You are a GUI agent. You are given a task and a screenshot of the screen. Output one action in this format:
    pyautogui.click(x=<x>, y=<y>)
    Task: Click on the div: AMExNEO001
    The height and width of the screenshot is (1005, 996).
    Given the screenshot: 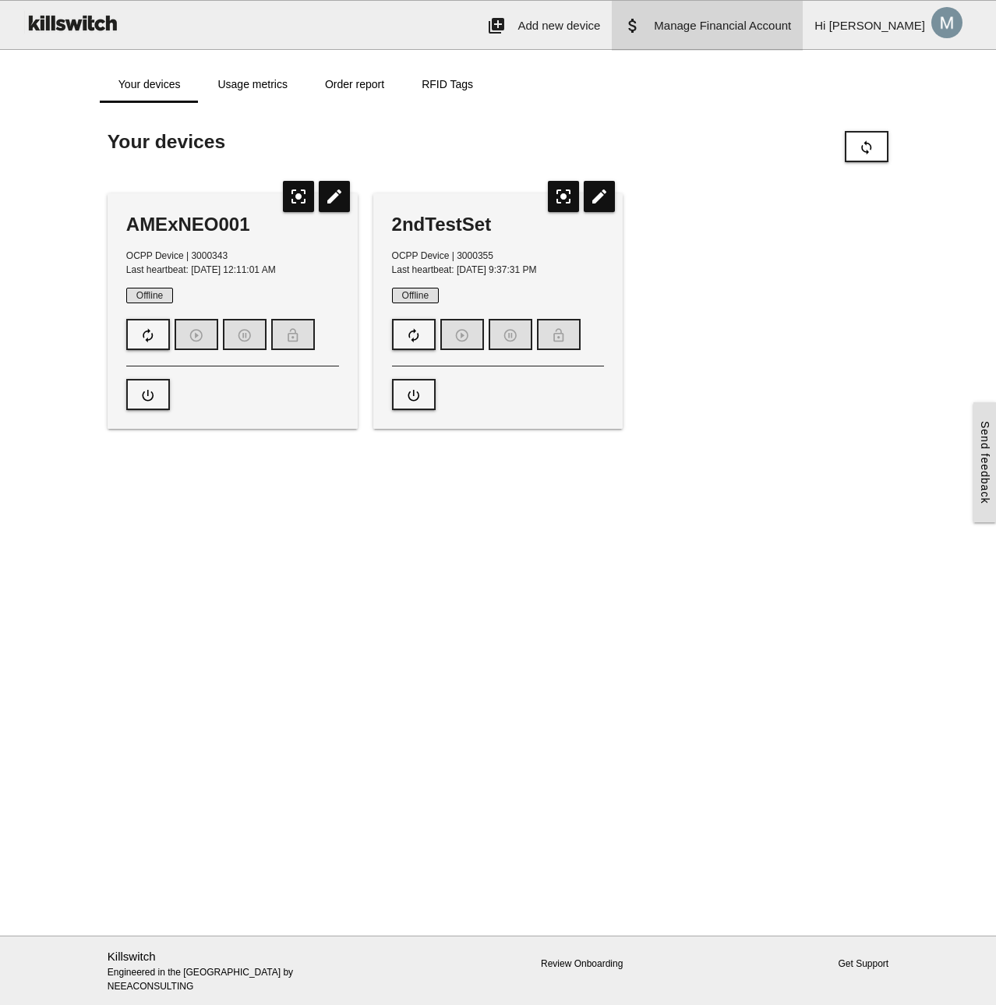 What is the action you would take?
    pyautogui.click(x=232, y=225)
    